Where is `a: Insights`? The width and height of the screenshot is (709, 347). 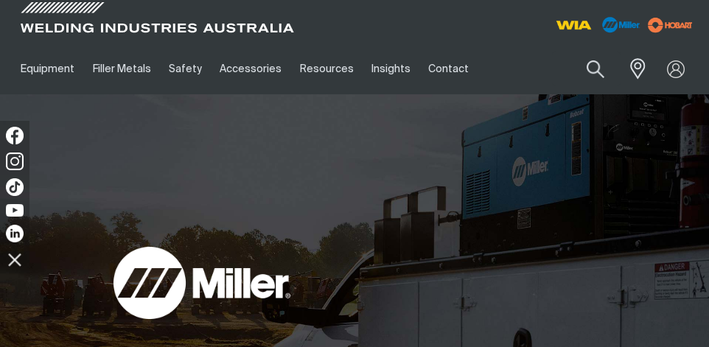 a: Insights is located at coordinates (391, 69).